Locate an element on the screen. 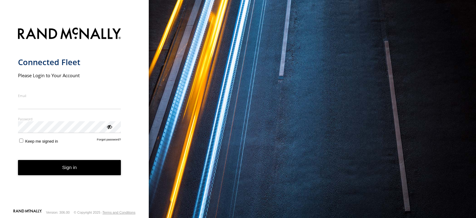  label: Email is located at coordinates (69, 96).